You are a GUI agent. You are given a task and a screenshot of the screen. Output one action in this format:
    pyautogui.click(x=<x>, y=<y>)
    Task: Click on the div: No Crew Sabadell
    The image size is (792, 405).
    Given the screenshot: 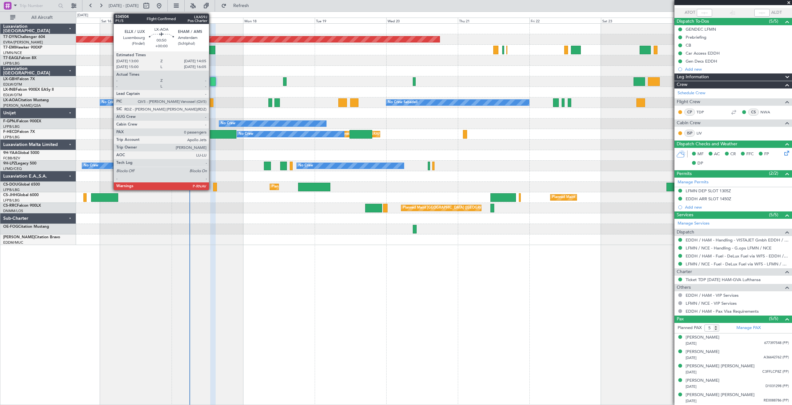 What is the action you would take?
    pyautogui.click(x=403, y=103)
    